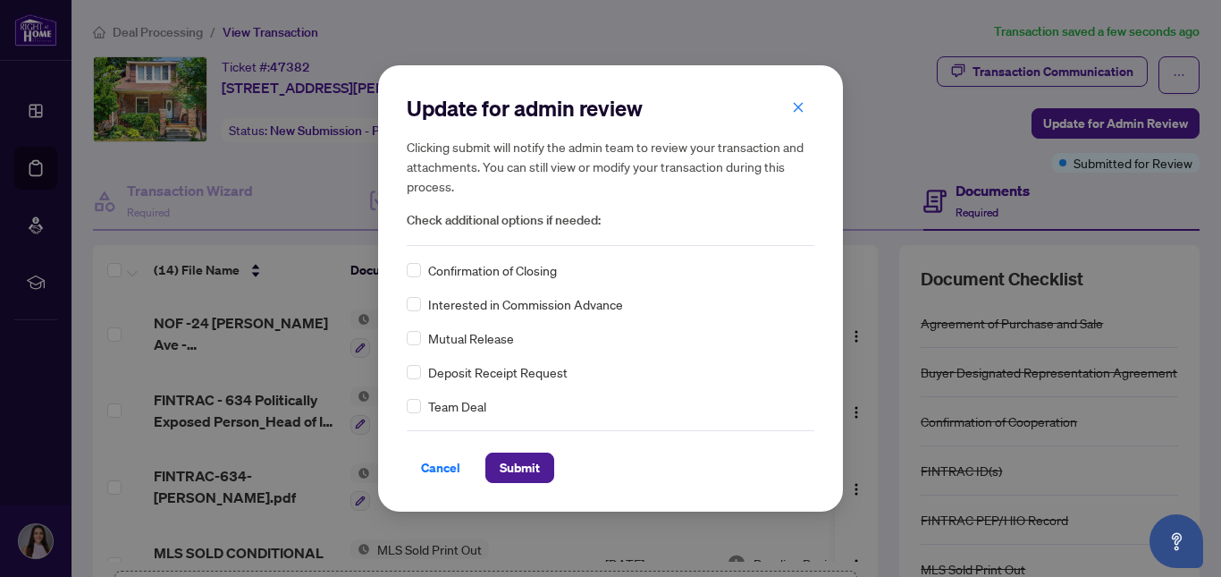 The height and width of the screenshot is (577, 1221). I want to click on span: Team Deal, so click(457, 406).